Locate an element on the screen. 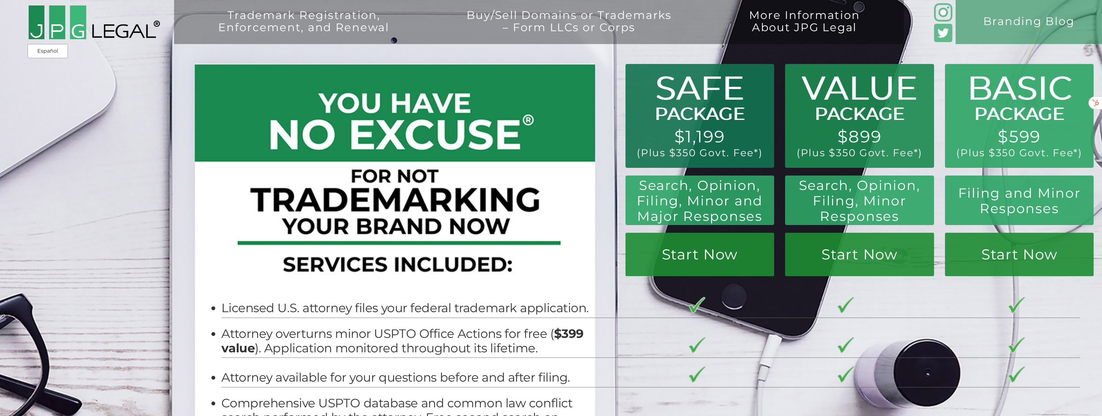 The image size is (1102, 416). img: 2016-logo-black-letters-3-r.png is located at coordinates (94, 23).